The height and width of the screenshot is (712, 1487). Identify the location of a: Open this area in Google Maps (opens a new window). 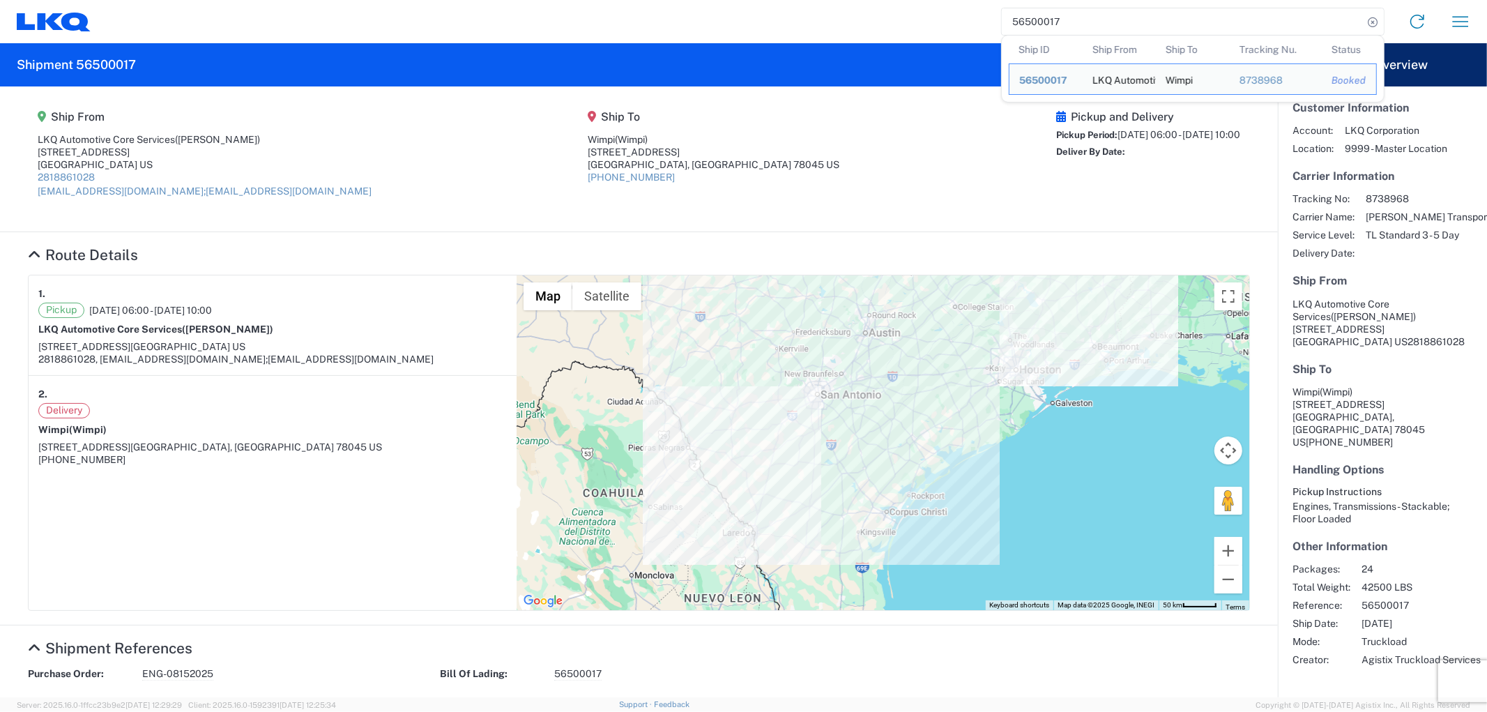
(543, 601).